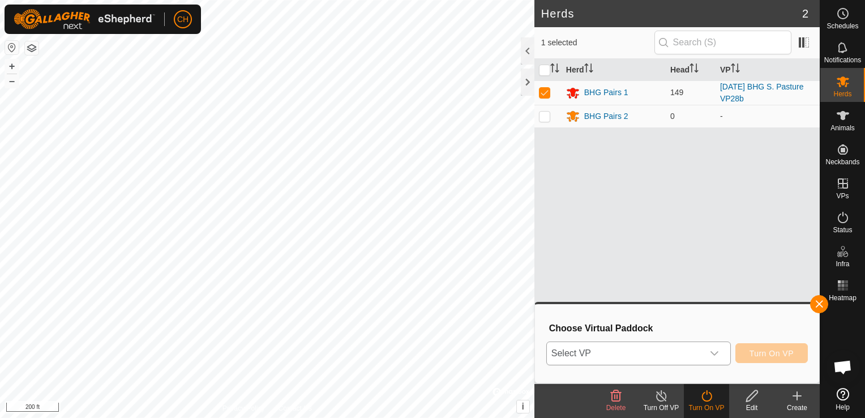  What do you see at coordinates (690, 70) in the screenshot?
I see `th: Head` at bounding box center [690, 70].